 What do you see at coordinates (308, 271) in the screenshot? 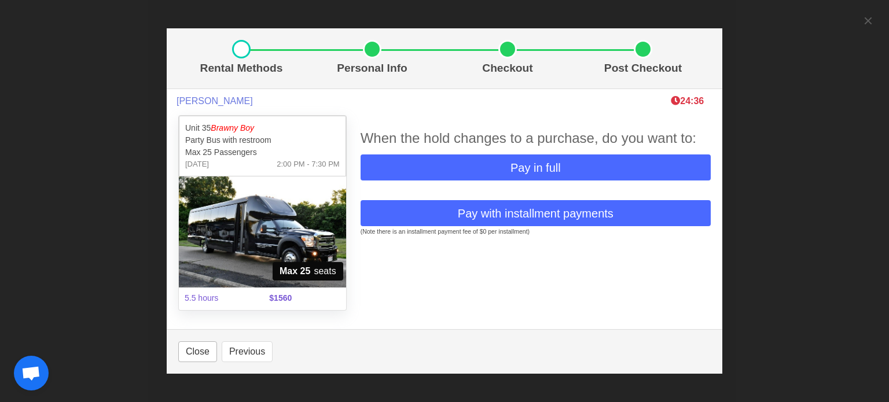
I see `span: seats` at bounding box center [308, 271].